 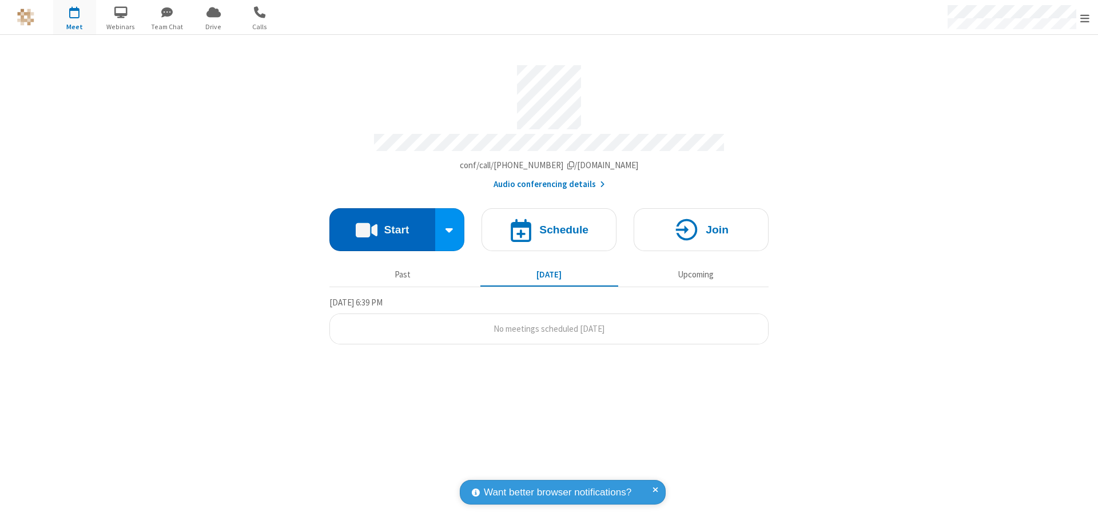 I want to click on button: Past, so click(x=403, y=274).